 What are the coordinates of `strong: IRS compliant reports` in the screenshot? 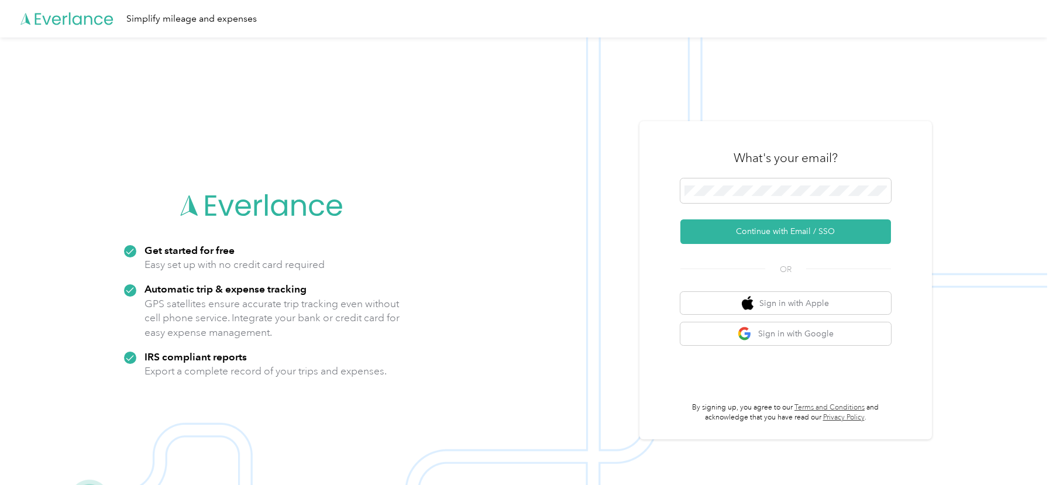 It's located at (195, 356).